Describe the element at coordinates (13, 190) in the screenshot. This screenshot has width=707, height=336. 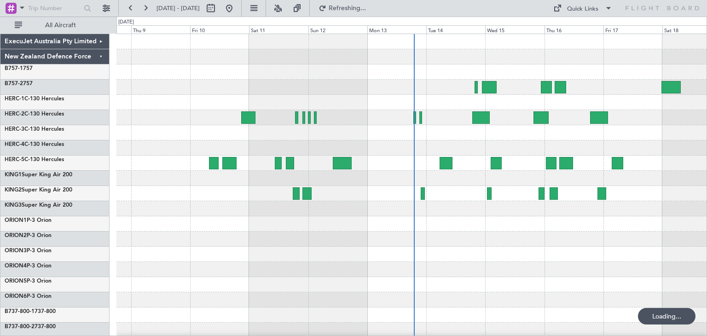
I see `span: KING2` at that location.